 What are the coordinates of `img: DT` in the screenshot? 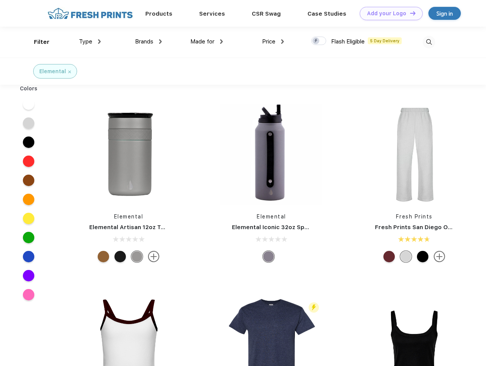 It's located at (412, 13).